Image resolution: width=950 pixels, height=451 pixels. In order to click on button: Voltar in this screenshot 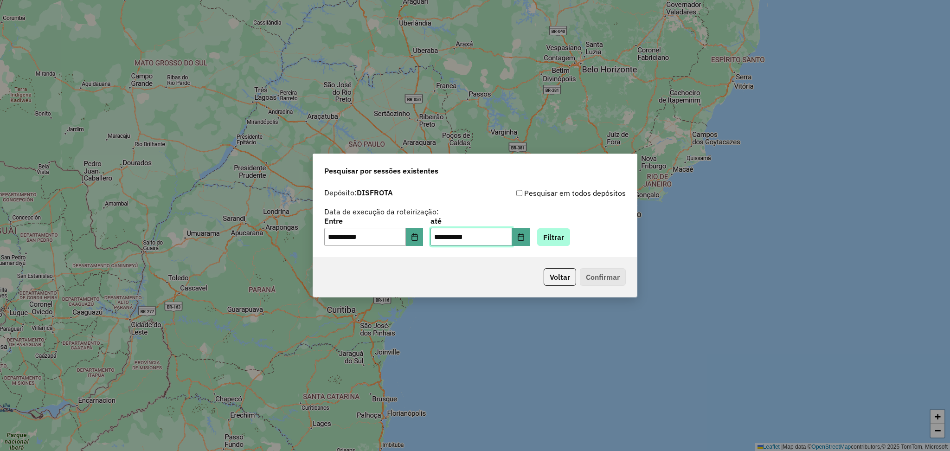, I will do `click(560, 277)`.